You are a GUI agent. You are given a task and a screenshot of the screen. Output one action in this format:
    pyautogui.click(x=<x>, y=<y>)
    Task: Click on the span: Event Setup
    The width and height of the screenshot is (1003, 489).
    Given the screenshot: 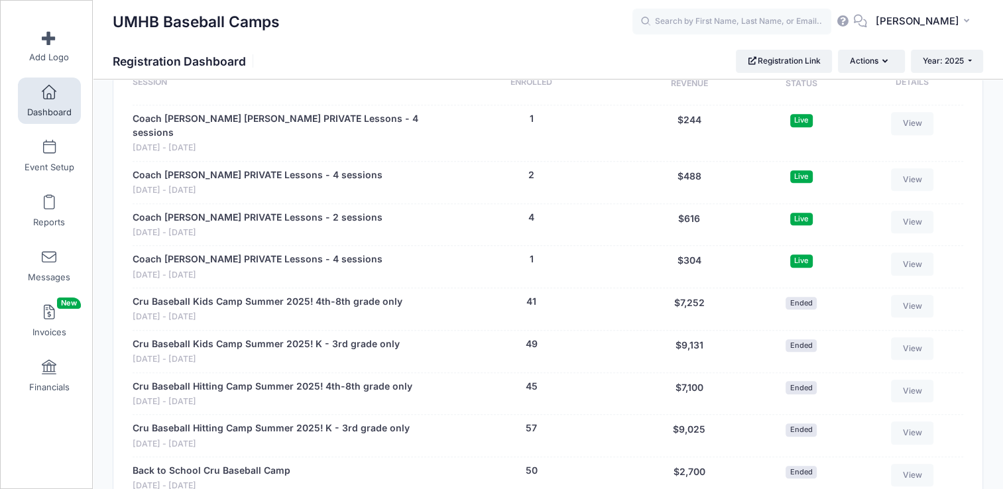 What is the action you would take?
    pyautogui.click(x=49, y=167)
    